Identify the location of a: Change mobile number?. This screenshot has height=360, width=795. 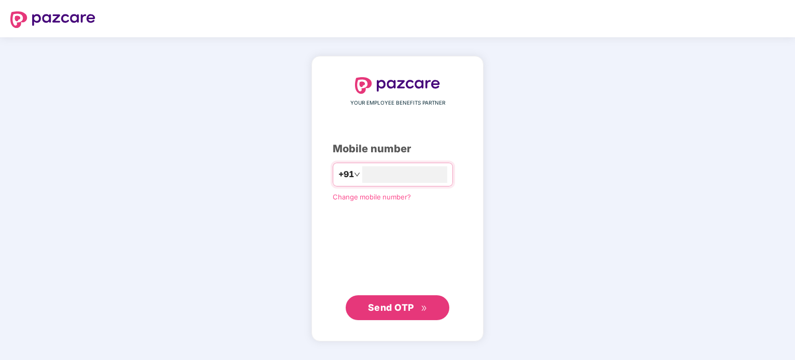
(372, 197).